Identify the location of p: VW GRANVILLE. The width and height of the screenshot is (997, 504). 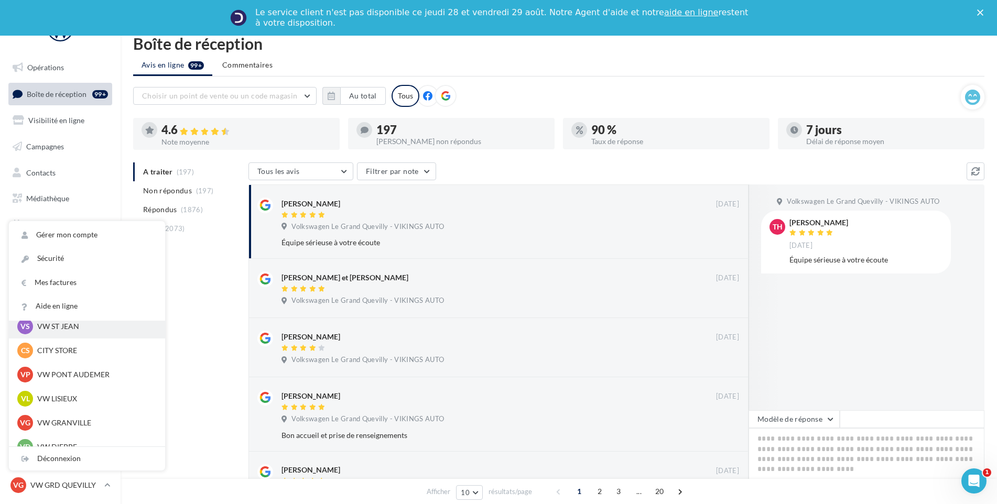
(95, 423).